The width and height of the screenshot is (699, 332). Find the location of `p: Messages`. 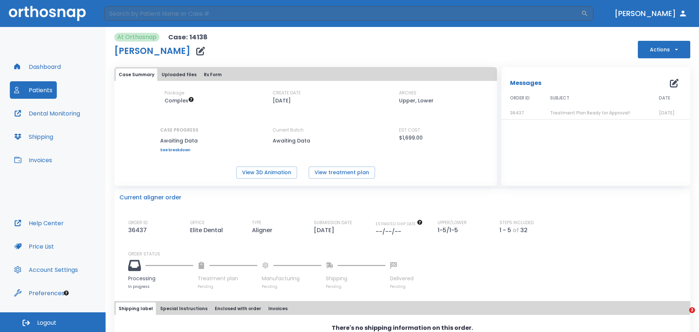

p: Messages is located at coordinates (526, 83).